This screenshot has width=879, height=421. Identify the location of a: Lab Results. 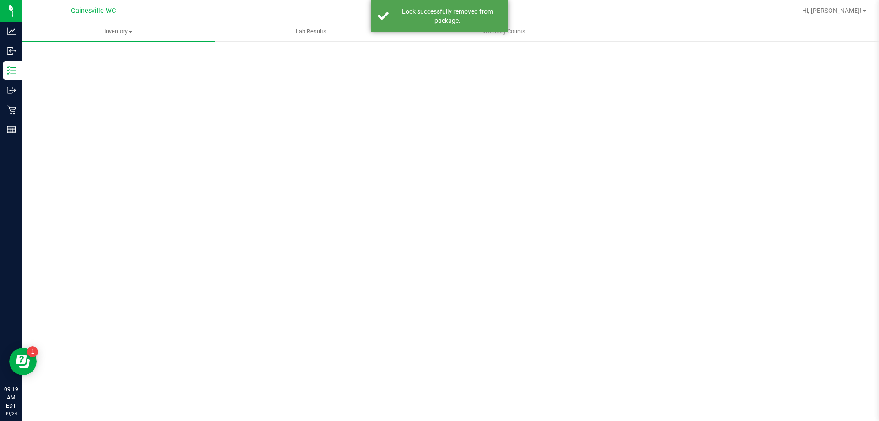
(311, 32).